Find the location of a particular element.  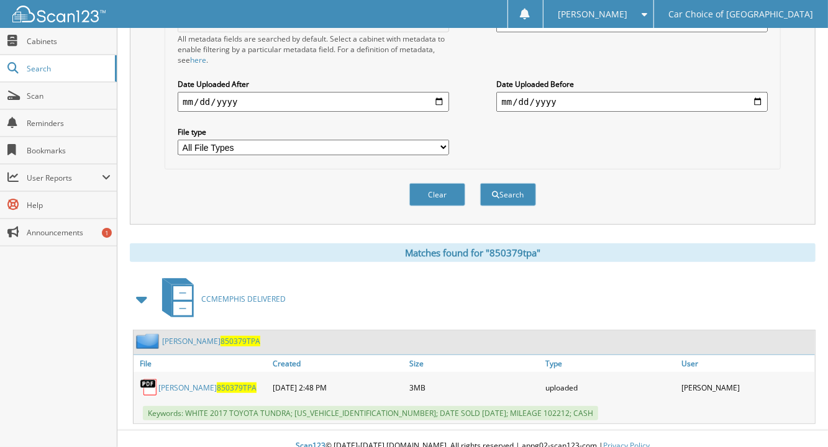

a: here is located at coordinates (198, 60).